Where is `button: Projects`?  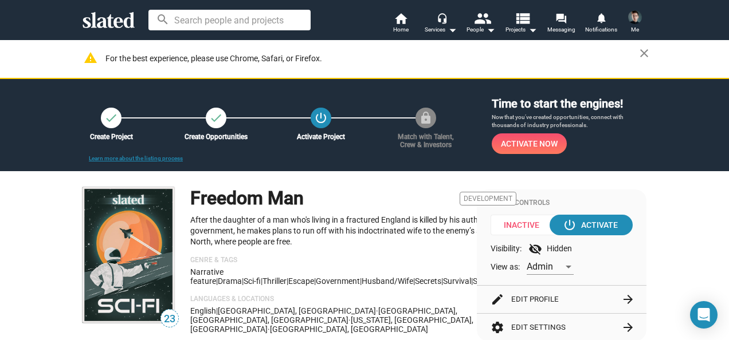 button: Projects is located at coordinates (521, 24).